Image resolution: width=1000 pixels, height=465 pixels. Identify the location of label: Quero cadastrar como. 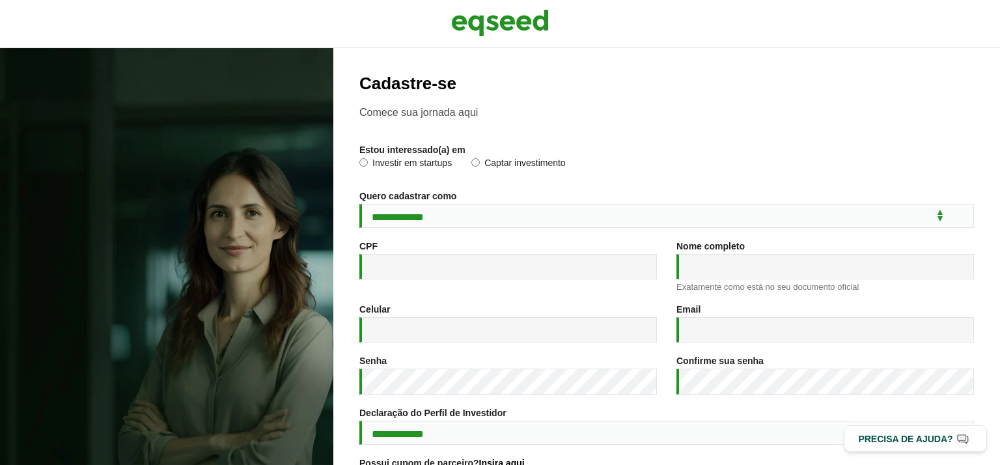
(408, 196).